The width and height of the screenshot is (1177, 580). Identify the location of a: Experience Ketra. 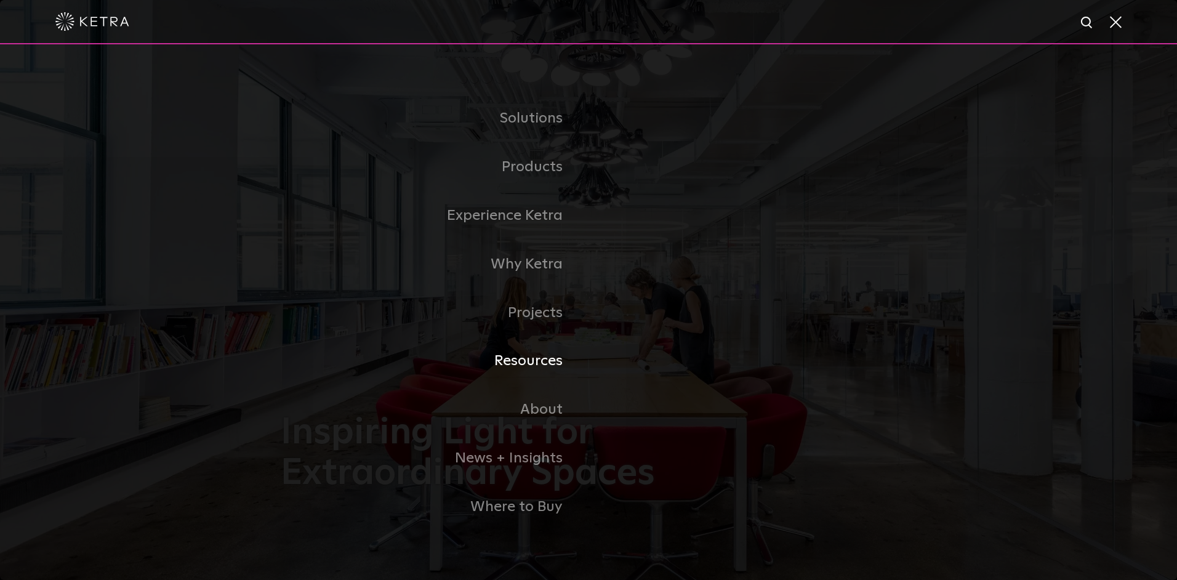
(434, 215).